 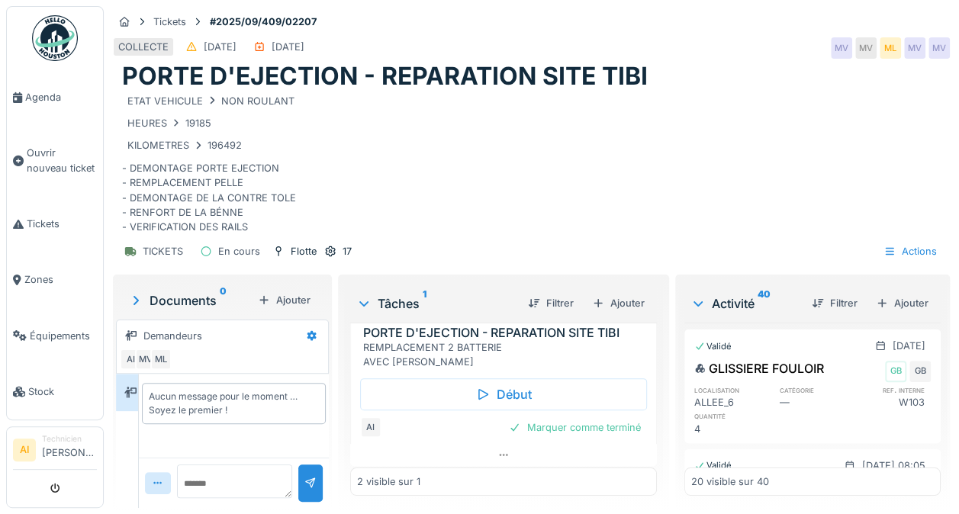 What do you see at coordinates (172, 336) in the screenshot?
I see `div: Demandeurs` at bounding box center [172, 336].